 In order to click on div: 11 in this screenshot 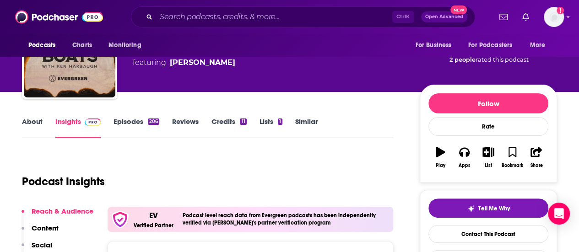, I will do `click(243, 122)`.